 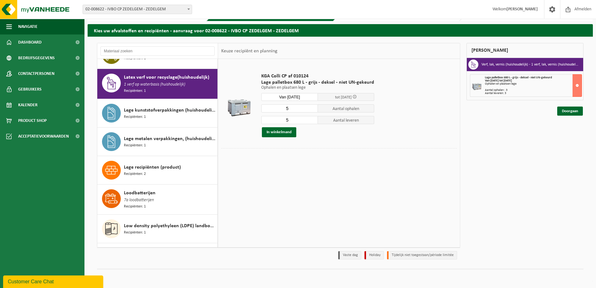 What do you see at coordinates (157, 199) in the screenshot?
I see `button: Loodbatterijen 7a loodbatterijen Recipiënten: 1` at bounding box center [157, 199].